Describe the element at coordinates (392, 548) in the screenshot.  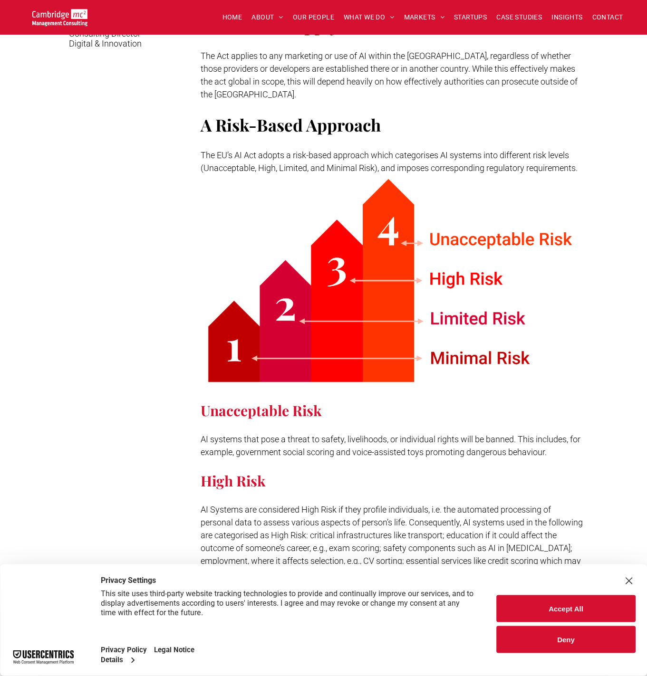
I see `span: AI Systems are considered High Risk if they profile individuals, i.e. the automated processing of...` at that location.